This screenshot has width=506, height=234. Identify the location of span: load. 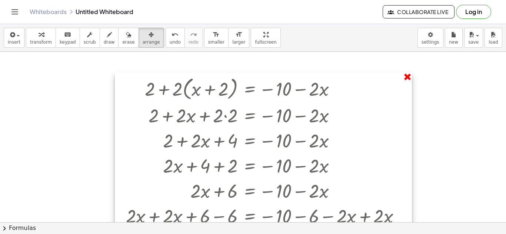
(493, 42).